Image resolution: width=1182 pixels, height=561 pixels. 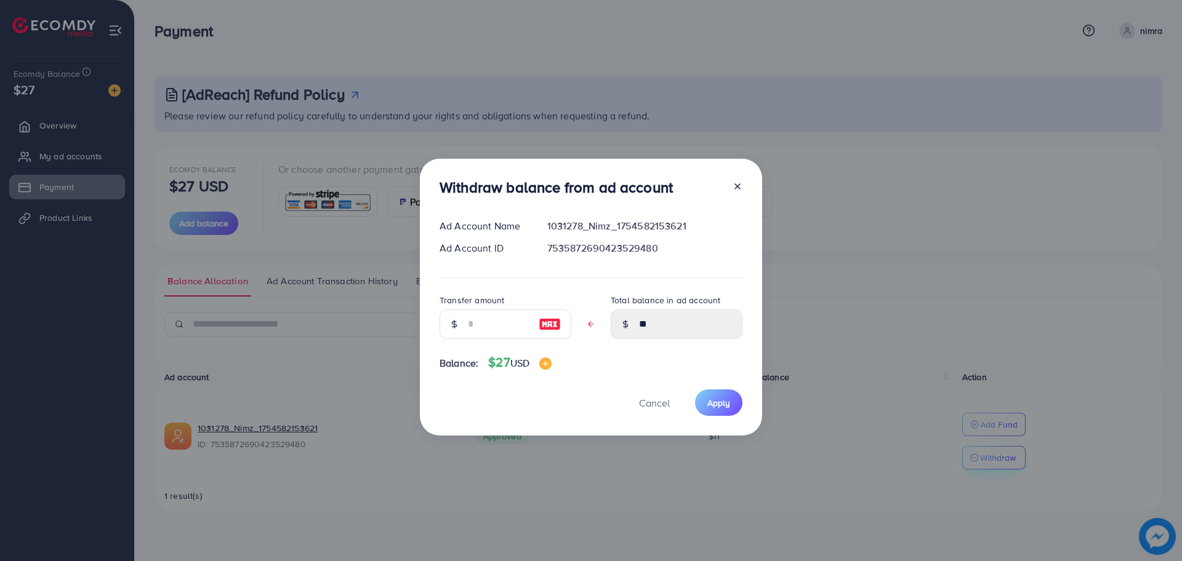 I want to click on span: Cancel, so click(x=654, y=403).